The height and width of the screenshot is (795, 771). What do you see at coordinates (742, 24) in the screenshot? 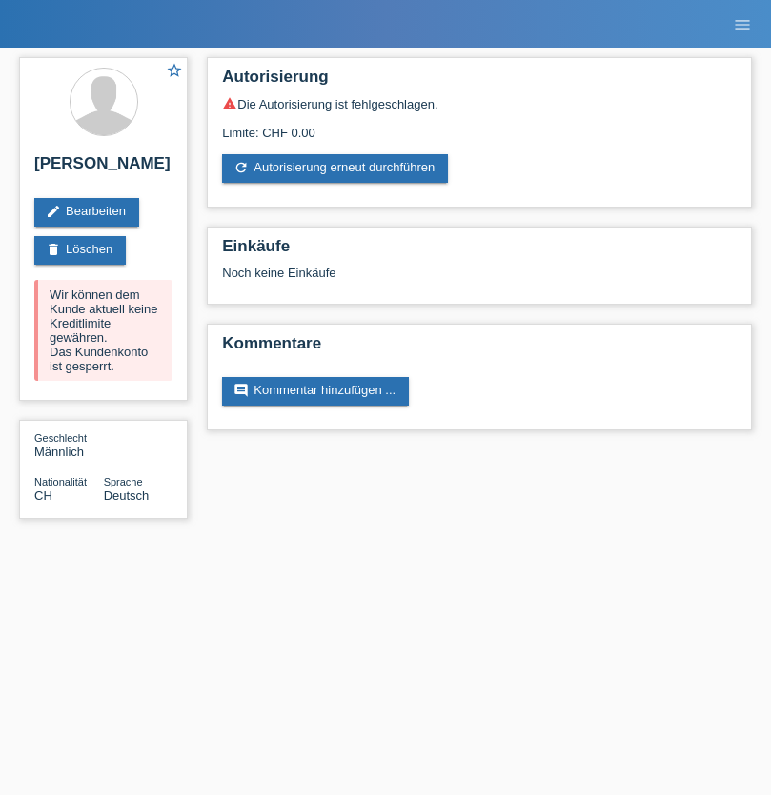
I see `a: menu` at bounding box center [742, 24].